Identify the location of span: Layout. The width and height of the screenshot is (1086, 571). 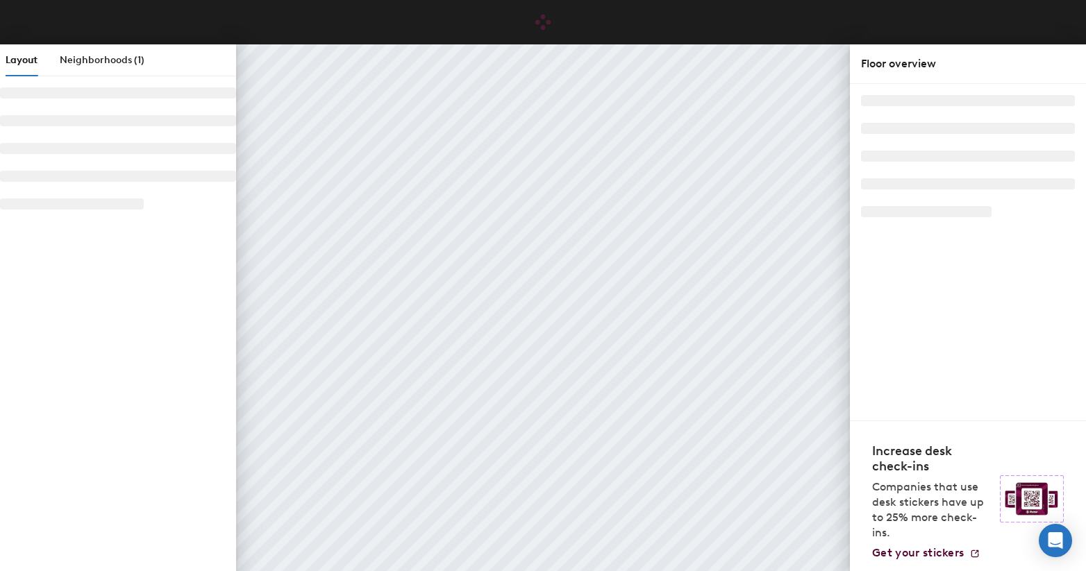
(22, 60).